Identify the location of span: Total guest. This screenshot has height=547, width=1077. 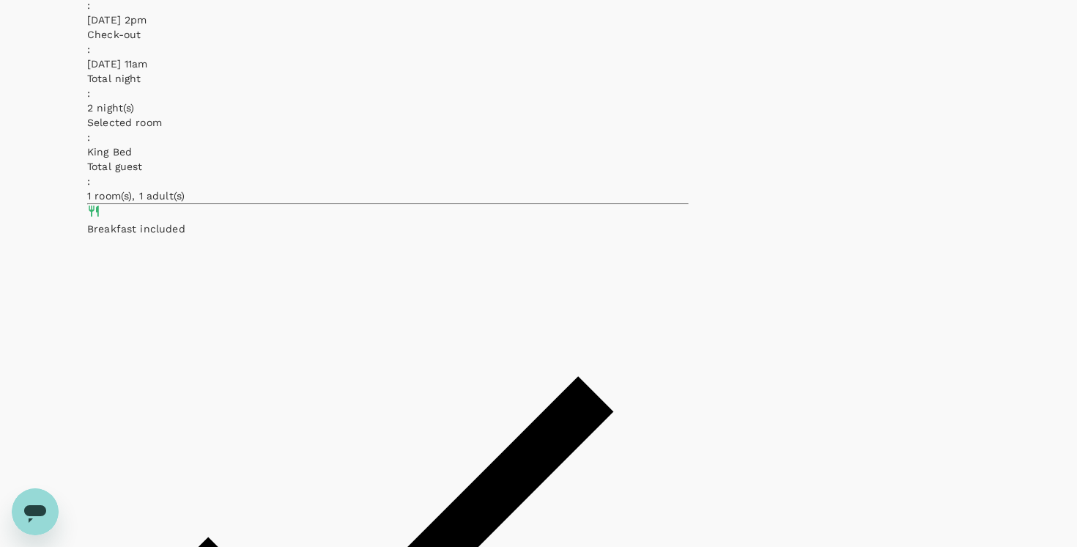
(115, 166).